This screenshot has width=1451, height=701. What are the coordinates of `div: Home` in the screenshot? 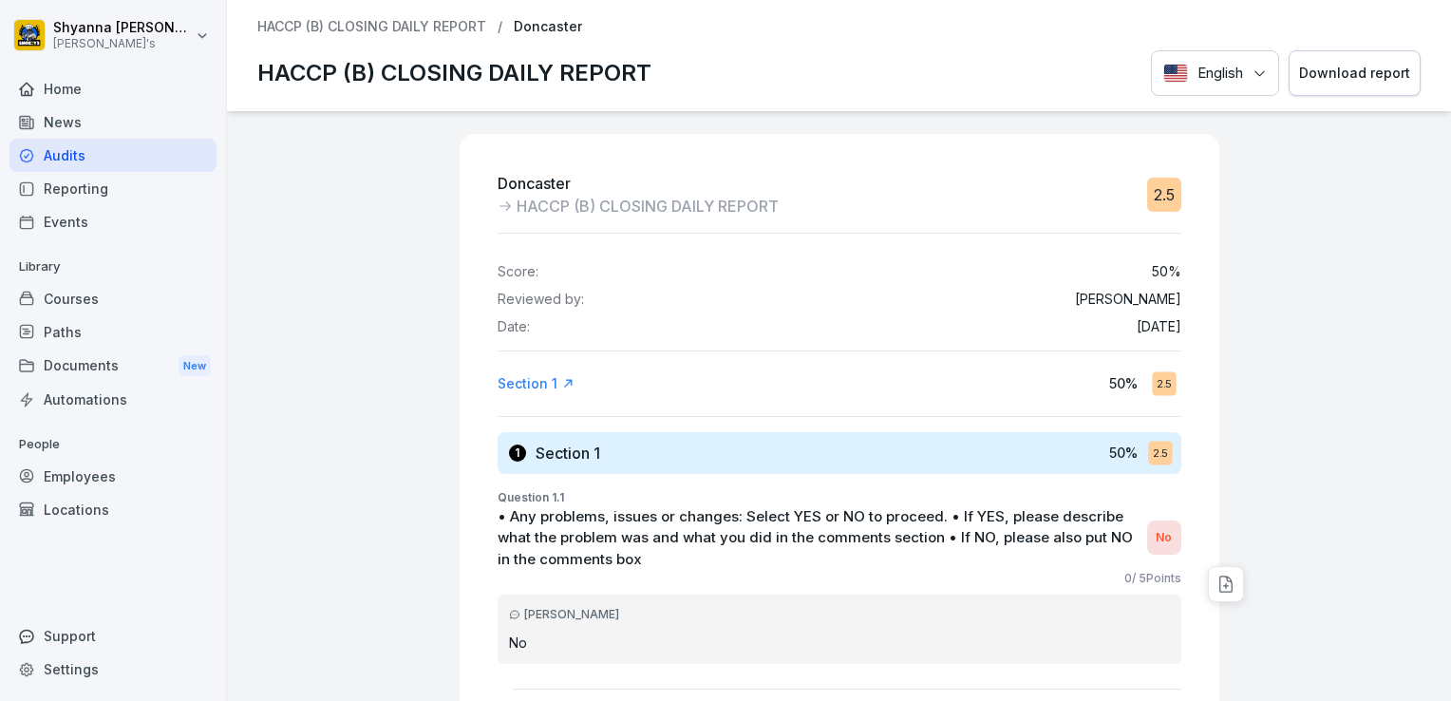 It's located at (113, 88).